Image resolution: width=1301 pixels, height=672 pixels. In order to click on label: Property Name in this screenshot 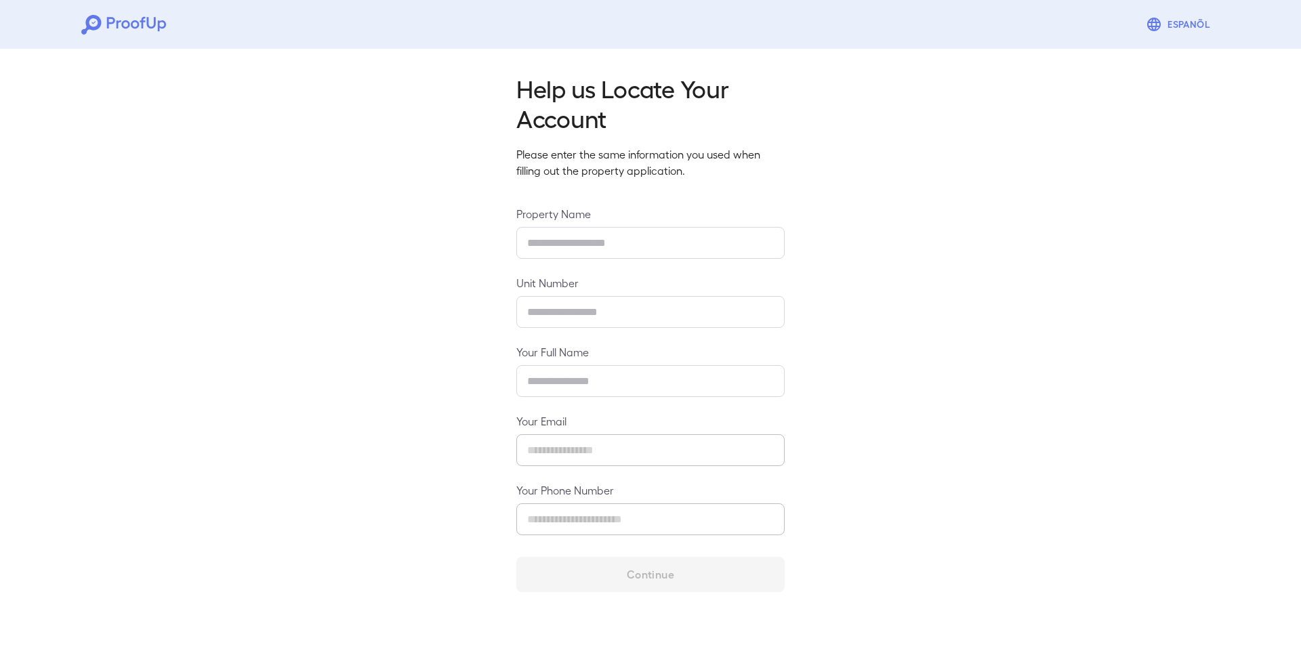, I will do `click(650, 213)`.